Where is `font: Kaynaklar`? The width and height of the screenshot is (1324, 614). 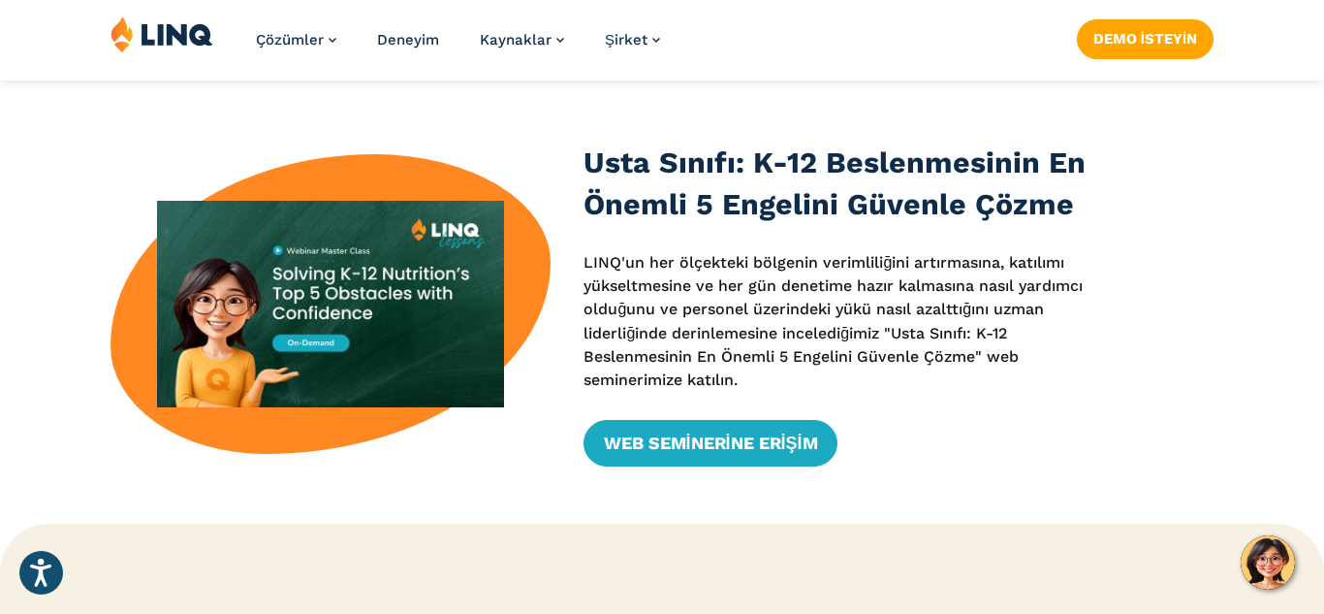
font: Kaynaklar is located at coordinates (516, 40).